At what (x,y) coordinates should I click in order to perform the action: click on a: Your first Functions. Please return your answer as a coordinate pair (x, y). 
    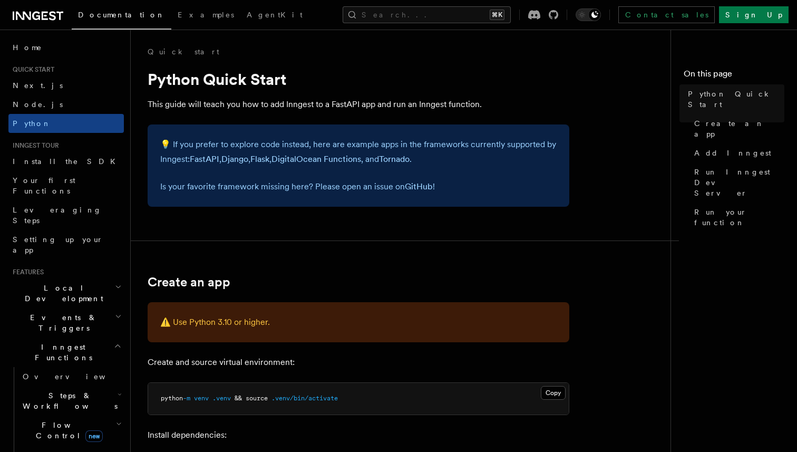
    Looking at the image, I should click on (66, 185).